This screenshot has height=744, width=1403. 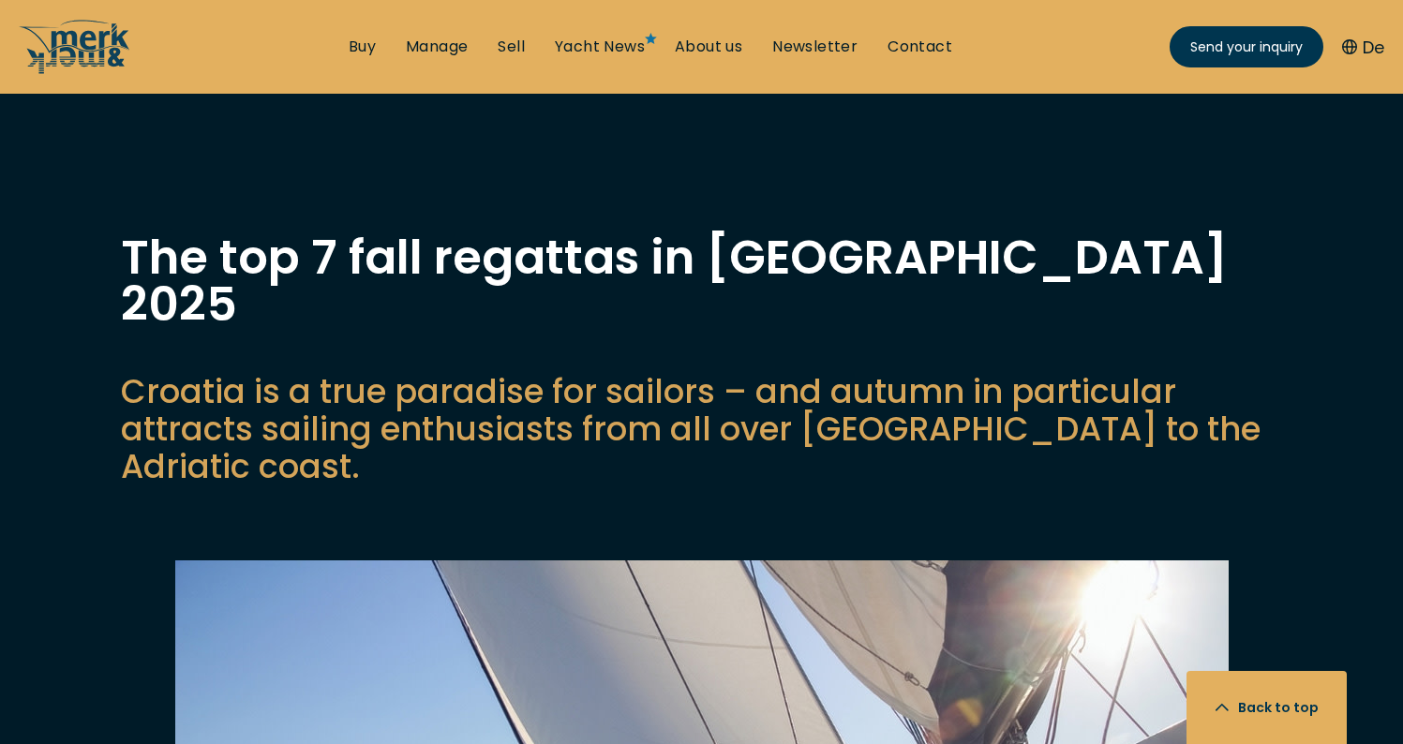 I want to click on p: Croatia is a true paradise for sailors – and autumn in particular attracts sailing enthusiasts fr..., so click(x=702, y=429).